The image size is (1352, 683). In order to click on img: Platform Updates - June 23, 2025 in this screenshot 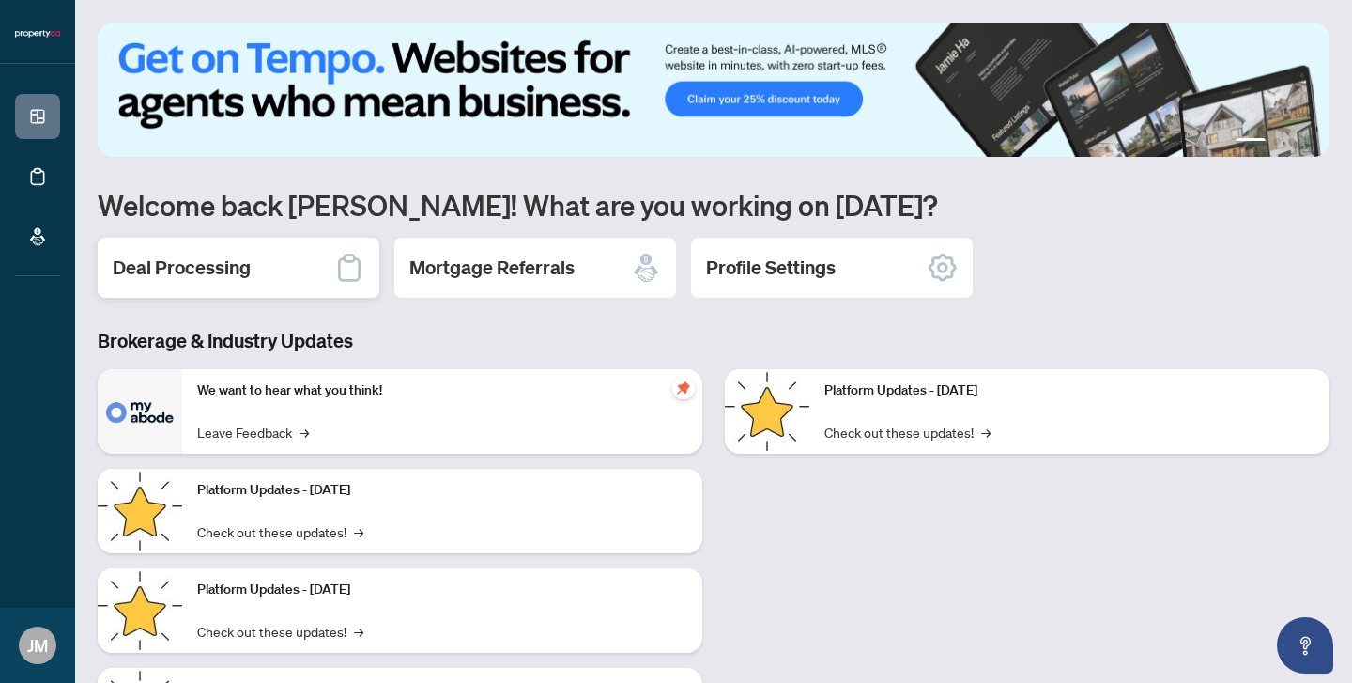, I will do `click(767, 411)`.